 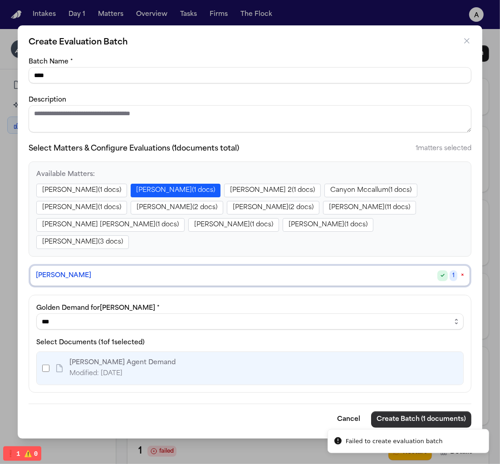 I want to click on span: 1, so click(x=453, y=276).